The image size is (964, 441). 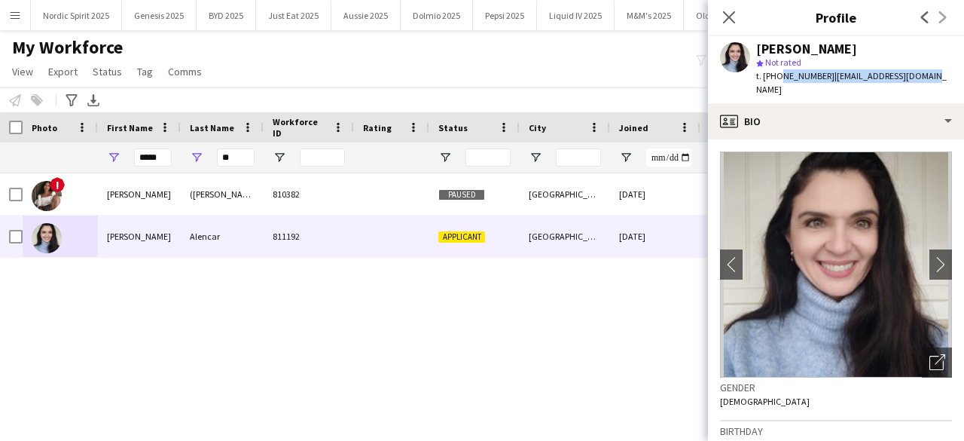 I want to click on app-action-btn: Export XLSX, so click(x=93, y=100).